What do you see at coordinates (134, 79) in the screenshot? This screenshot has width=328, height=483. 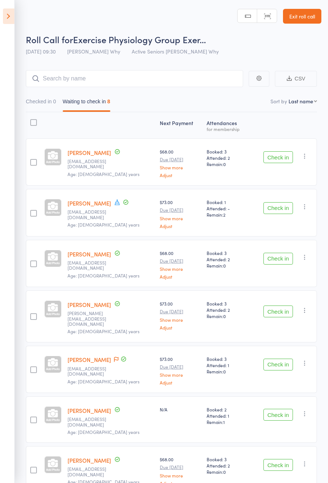 I see `input: Search by name` at bounding box center [134, 79].